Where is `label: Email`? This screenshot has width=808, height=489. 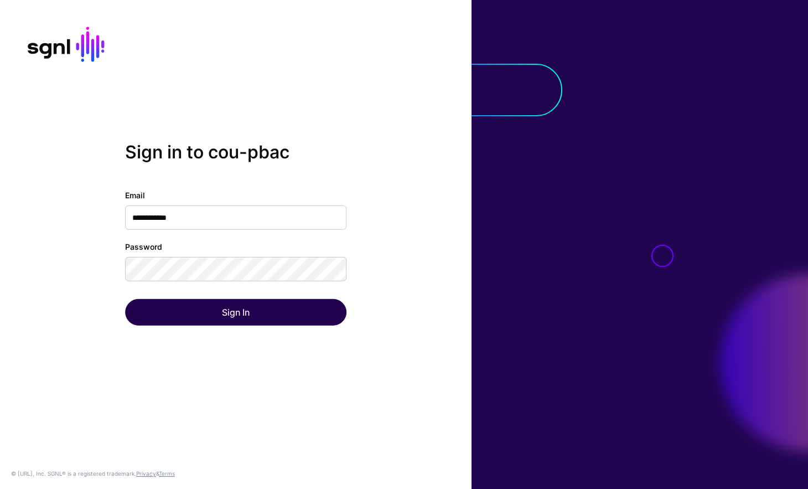 label: Email is located at coordinates (135, 195).